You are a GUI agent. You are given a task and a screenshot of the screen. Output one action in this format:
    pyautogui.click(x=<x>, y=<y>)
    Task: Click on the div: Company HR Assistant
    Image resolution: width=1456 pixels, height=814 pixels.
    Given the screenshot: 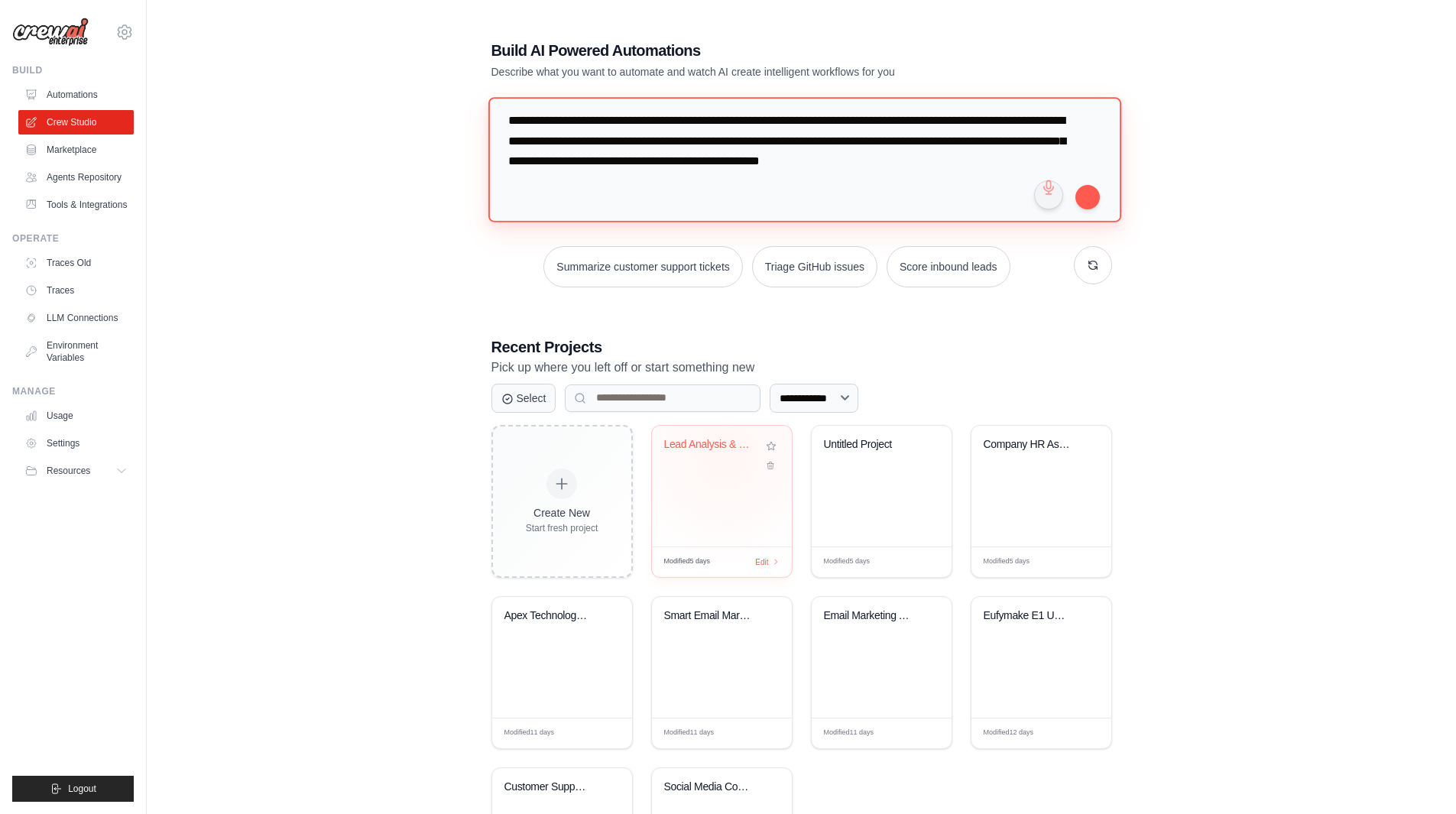 What is the action you would take?
    pyautogui.click(x=1030, y=445)
    